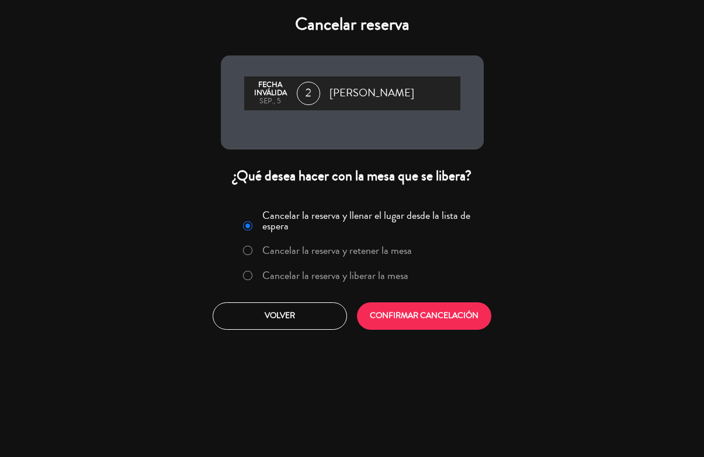 Image resolution: width=704 pixels, height=457 pixels. What do you see at coordinates (352, 25) in the screenshot?
I see `h4: Cancelar reserva` at bounding box center [352, 25].